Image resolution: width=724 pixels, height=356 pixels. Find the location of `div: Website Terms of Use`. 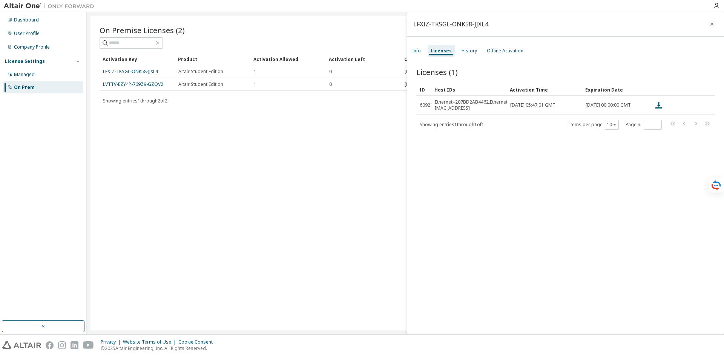

div: Website Terms of Use is located at coordinates (151, 343).